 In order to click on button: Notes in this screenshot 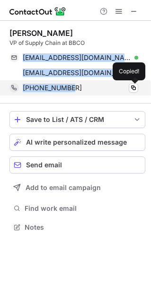, I will do `click(77, 227)`.